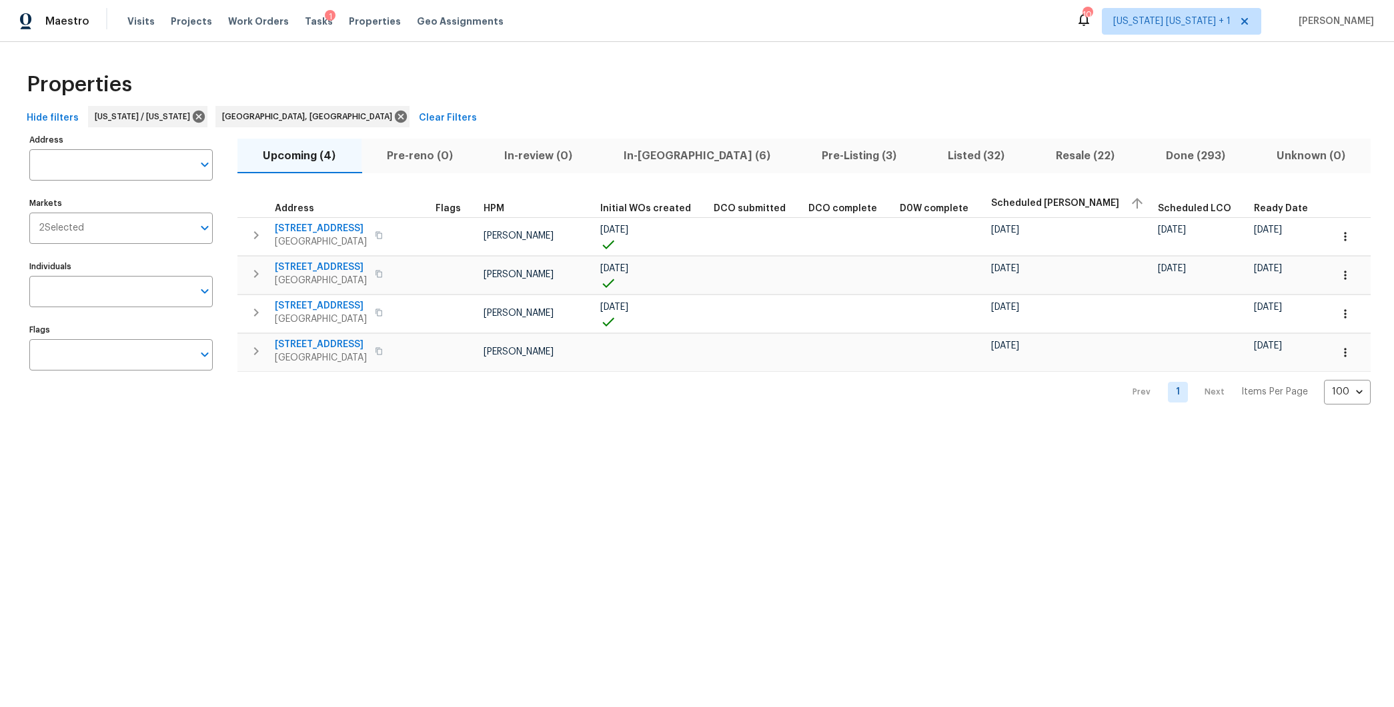 Image resolution: width=1394 pixels, height=707 pixels. Describe the element at coordinates (460, 21) in the screenshot. I see `span: Geo Assignments` at that location.